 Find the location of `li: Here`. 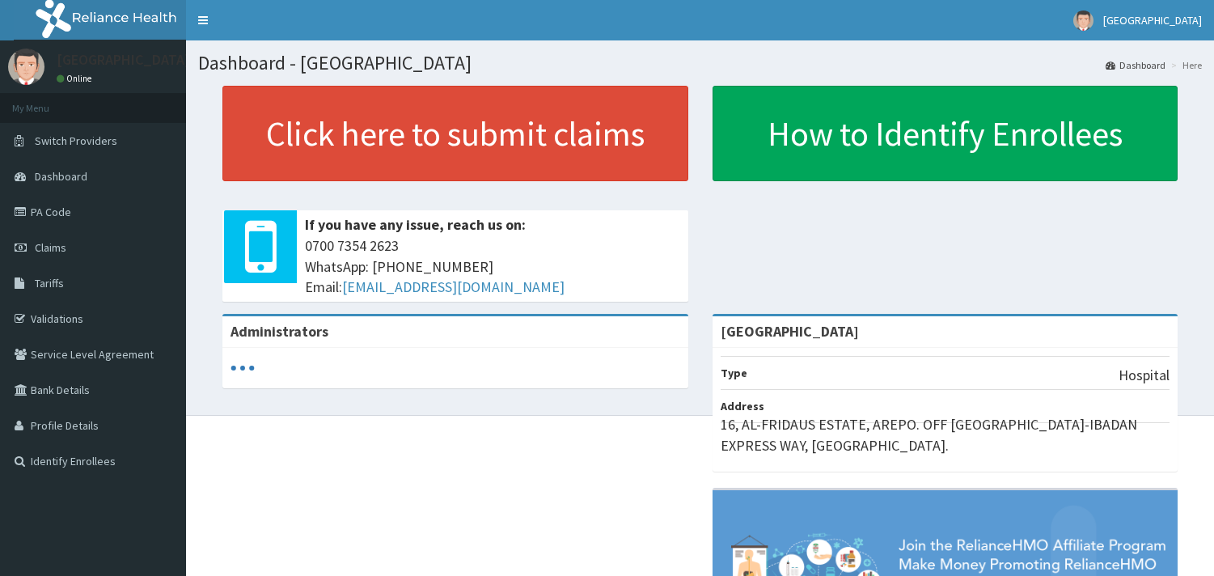

li: Here is located at coordinates (1184, 65).